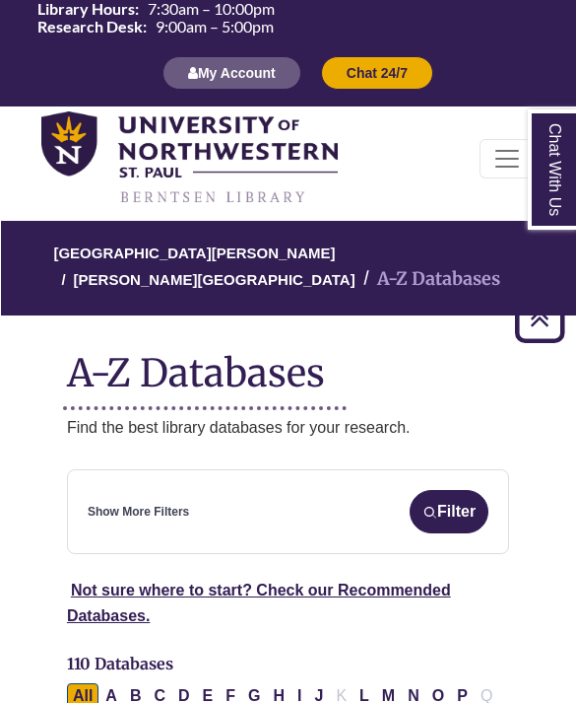 The image size is (576, 703). What do you see at coordinates (232, 72) in the screenshot?
I see `a: My Account` at bounding box center [232, 72].